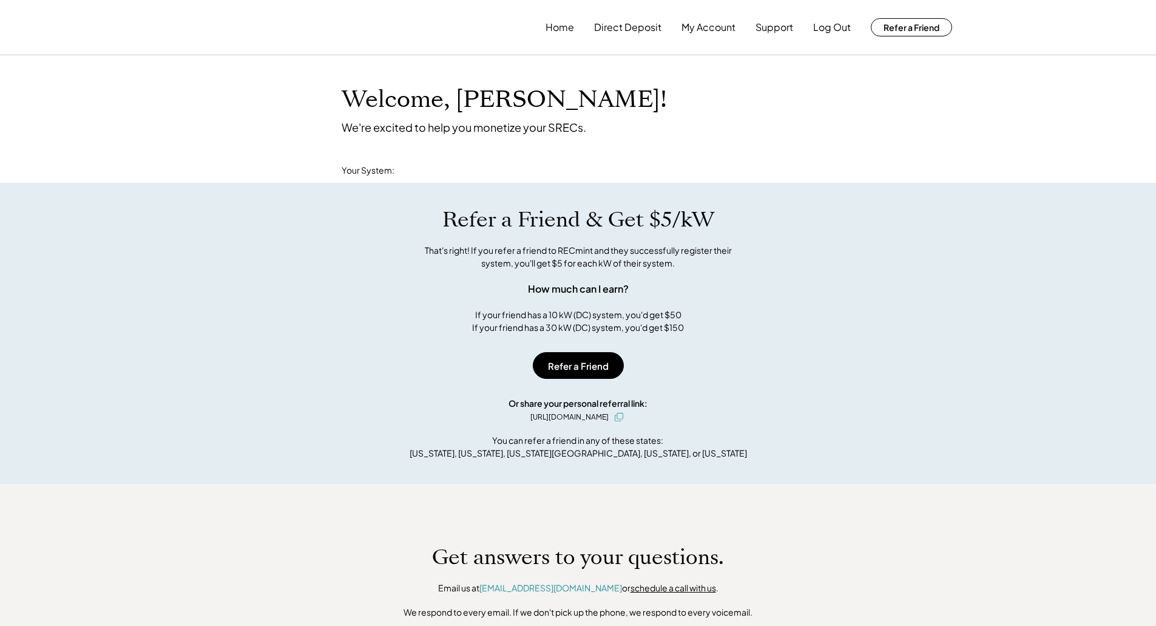  I want to click on h1: Refer a Friend & Get $5/kW, so click(578, 220).